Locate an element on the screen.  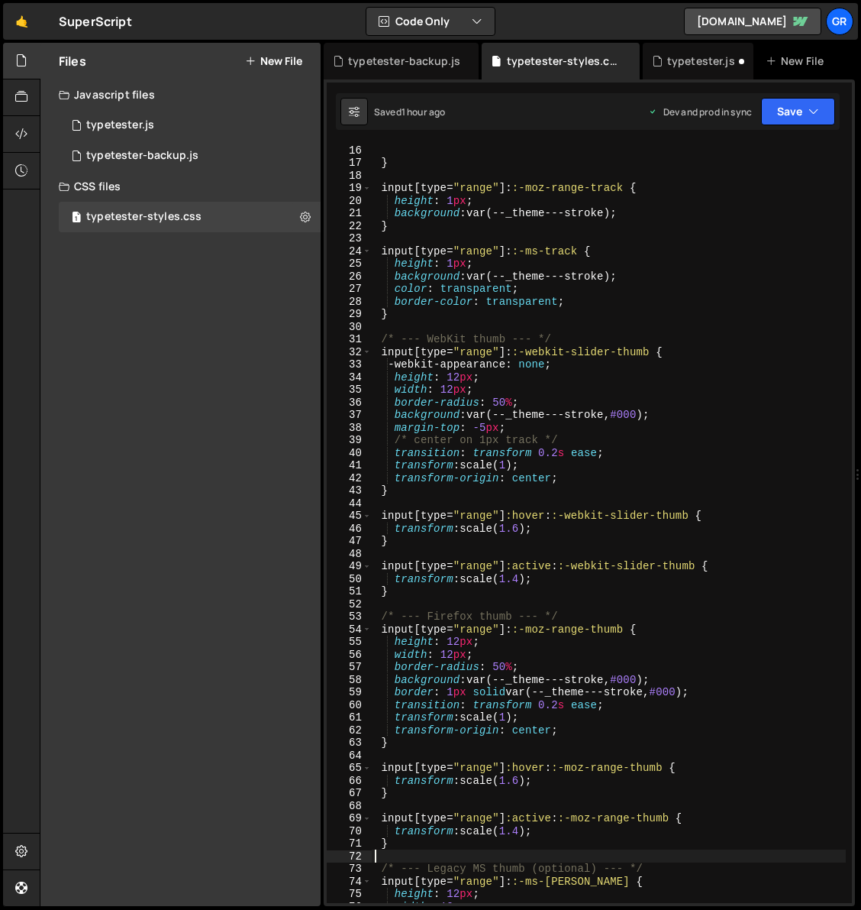
div: 40 is located at coordinates (349, 453).